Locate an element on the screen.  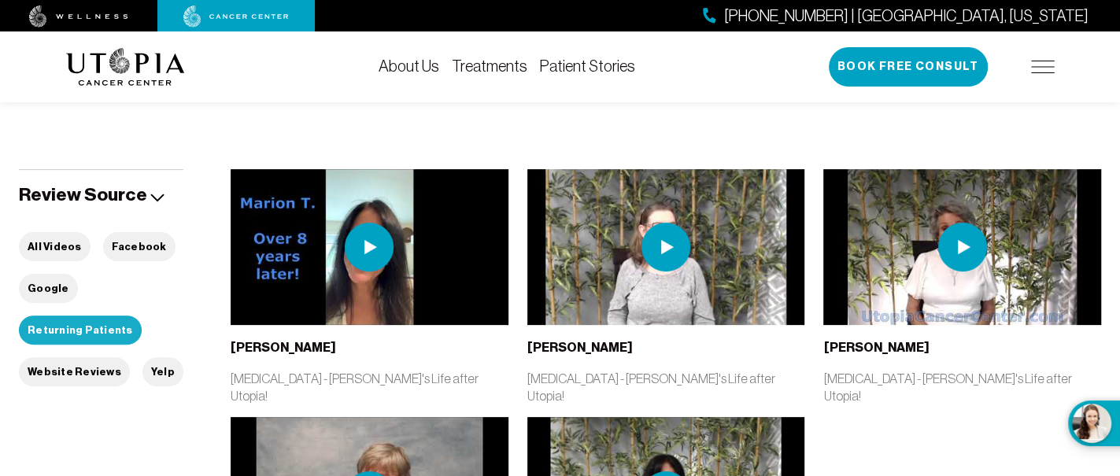
a: About Us is located at coordinates (408, 66).